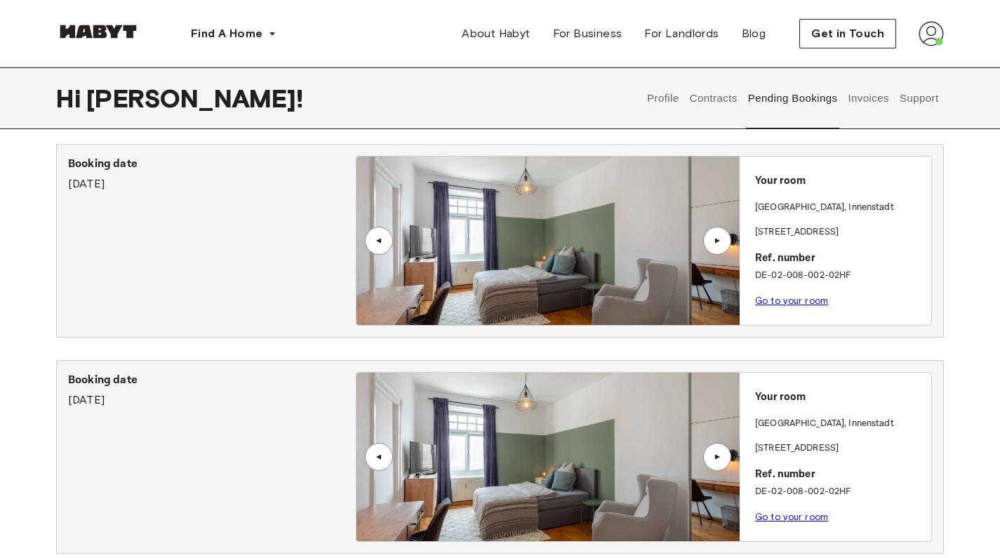  I want to click on button: Pending Bookings, so click(793, 98).